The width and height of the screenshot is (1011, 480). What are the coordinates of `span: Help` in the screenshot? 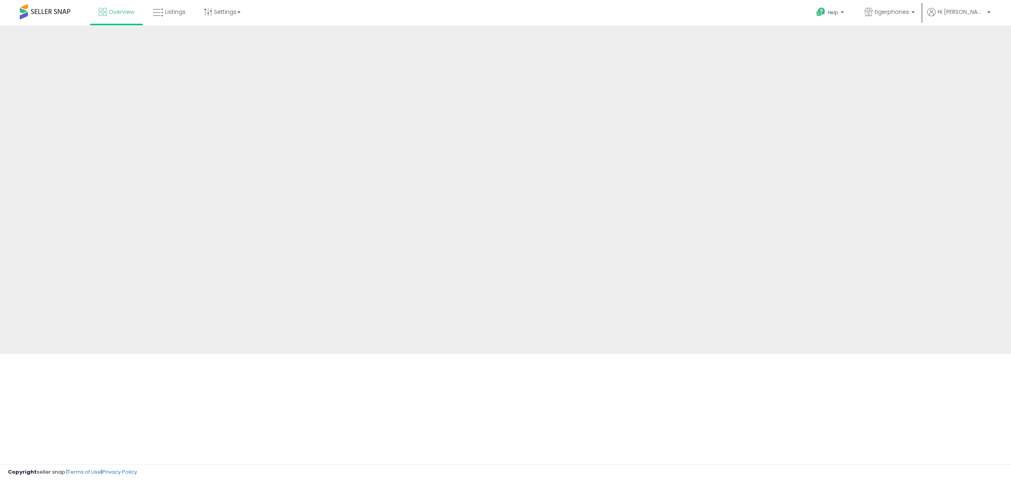 It's located at (833, 12).